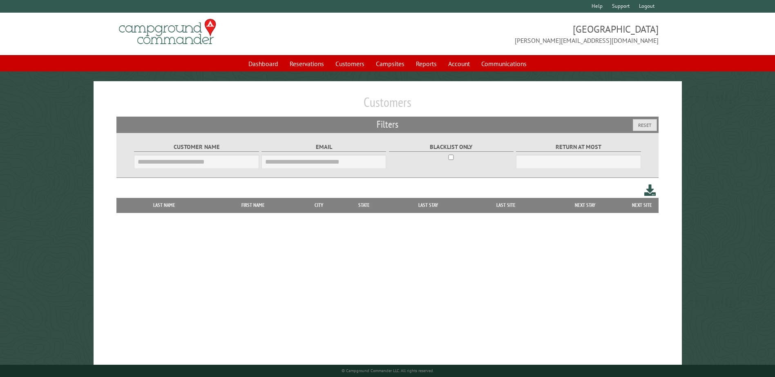 Image resolution: width=775 pixels, height=377 pixels. What do you see at coordinates (506, 205) in the screenshot?
I see `th: Last Site` at bounding box center [506, 205].